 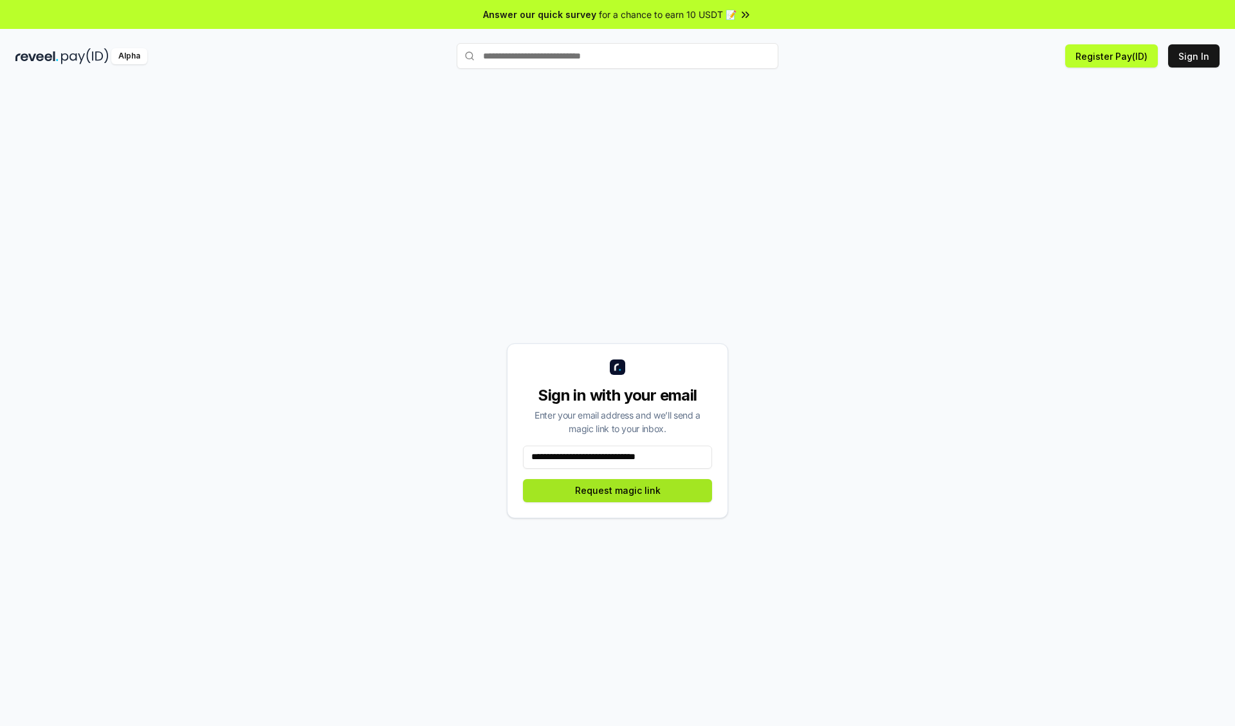 I want to click on span: for a chance to earn 10 USDT 📝, so click(x=668, y=14).